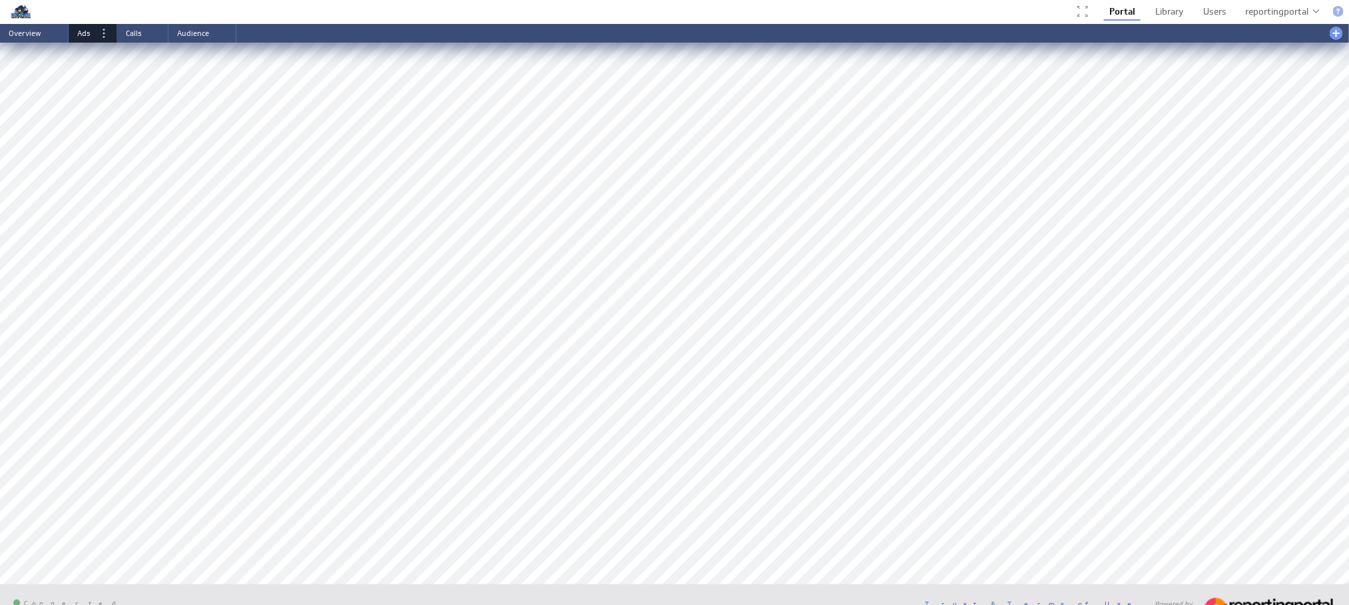 The height and width of the screenshot is (605, 1349). I want to click on div: Menu, so click(104, 33).